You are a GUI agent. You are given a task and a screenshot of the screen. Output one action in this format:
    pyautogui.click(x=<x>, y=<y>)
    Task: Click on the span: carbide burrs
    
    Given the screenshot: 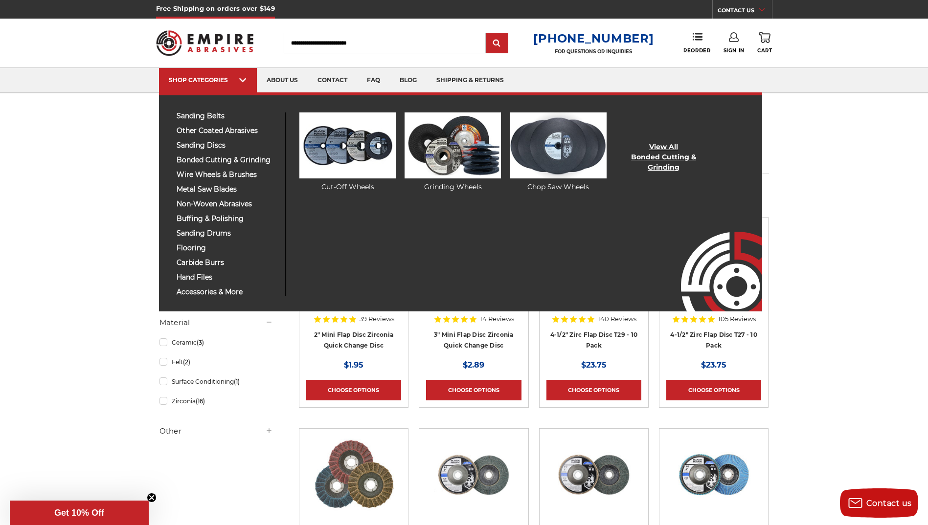 What is the action you would take?
    pyautogui.click(x=227, y=263)
    